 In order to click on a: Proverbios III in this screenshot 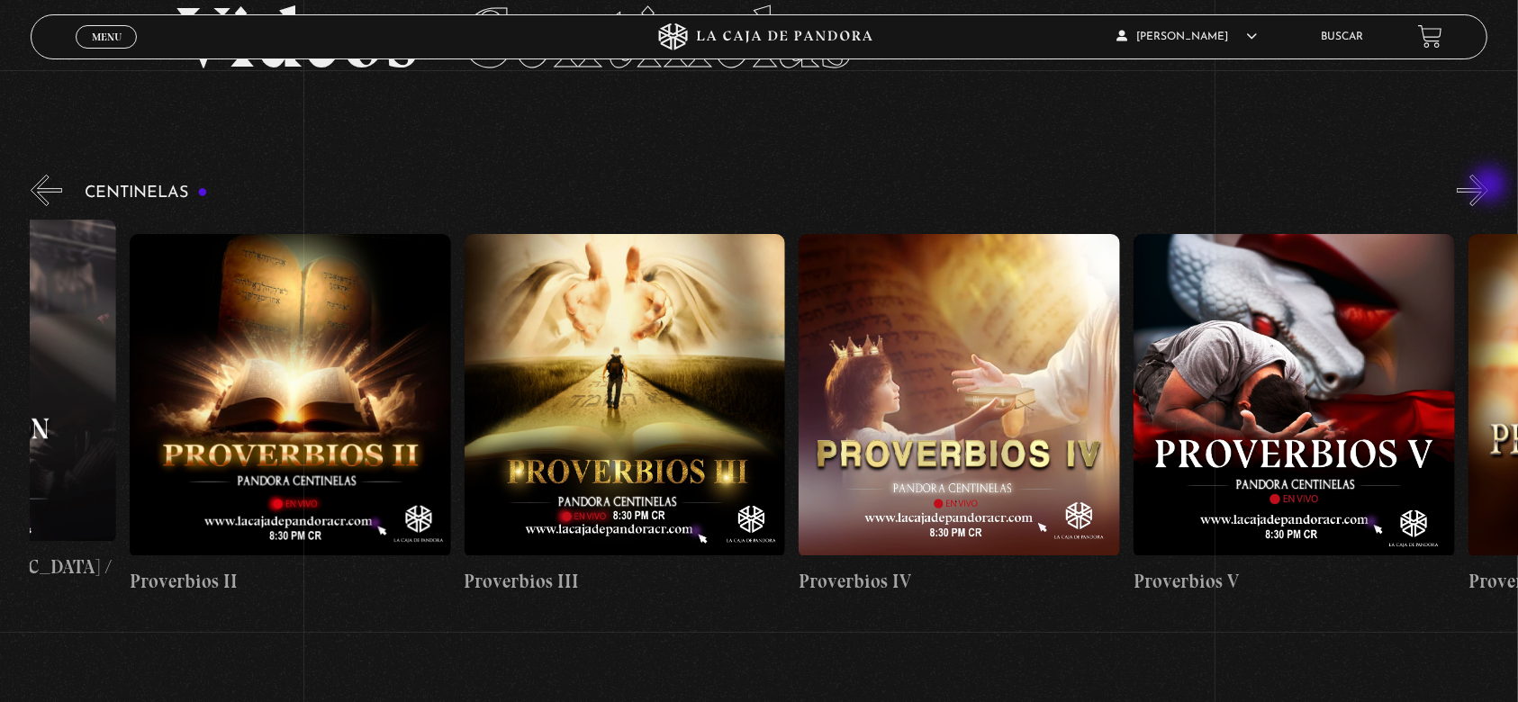, I will do `click(625, 414)`.